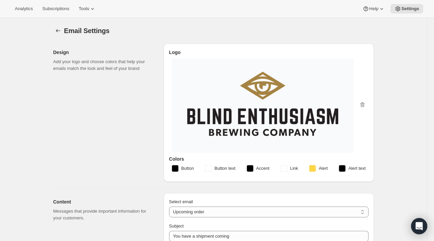  I want to click on span: Settings, so click(410, 9).